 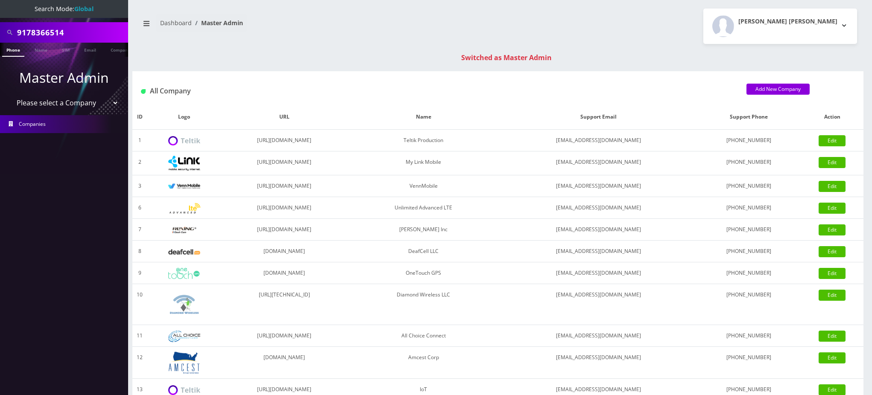 What do you see at coordinates (437, 91) in the screenshot?
I see `h1: All Company` at bounding box center [437, 91].